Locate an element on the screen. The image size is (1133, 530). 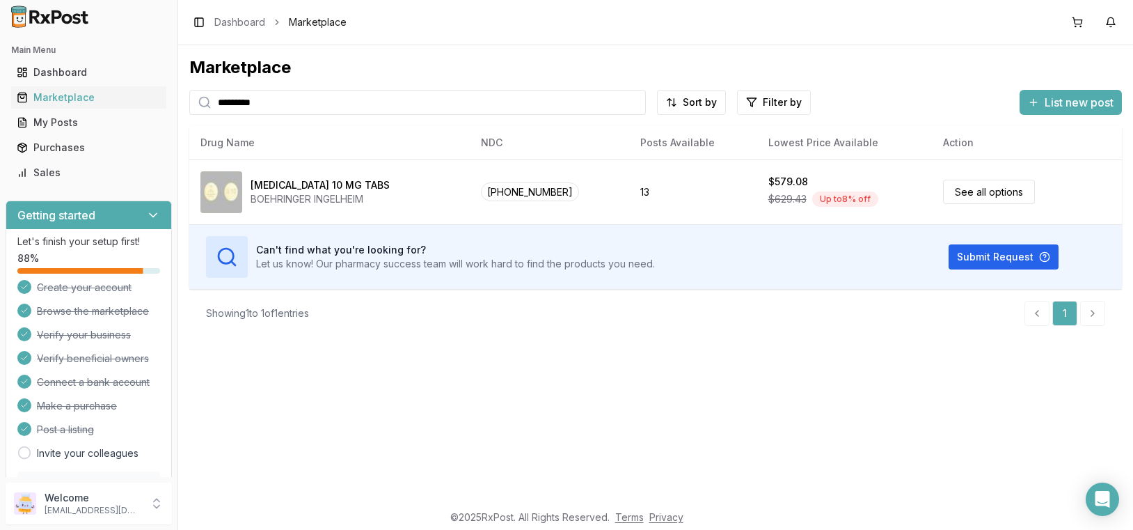
p: Let us know! Our pharmacy success team will work hard to find the products you need. is located at coordinates (455, 264).